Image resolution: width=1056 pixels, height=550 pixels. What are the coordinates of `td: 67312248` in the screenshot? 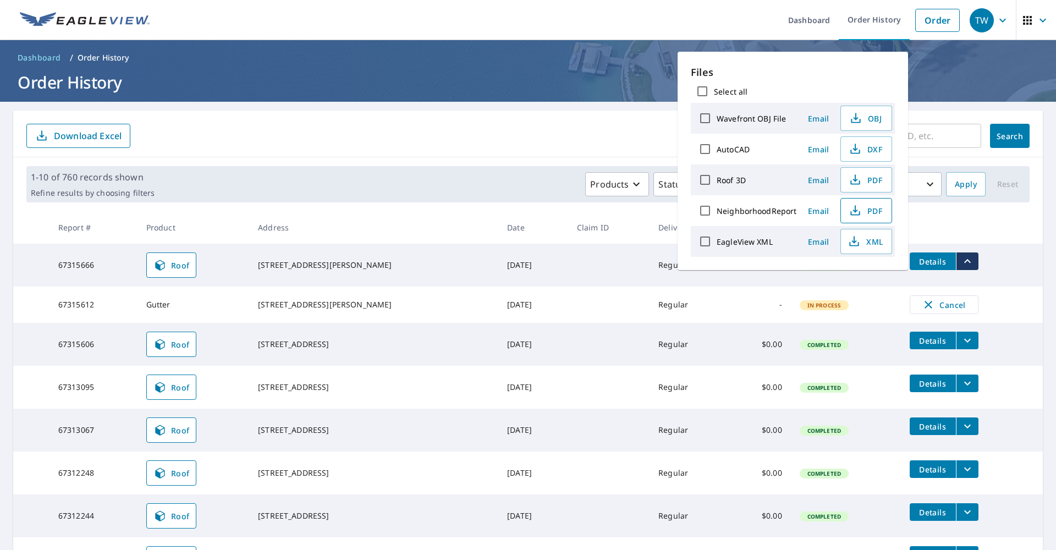 It's located at (93, 473).